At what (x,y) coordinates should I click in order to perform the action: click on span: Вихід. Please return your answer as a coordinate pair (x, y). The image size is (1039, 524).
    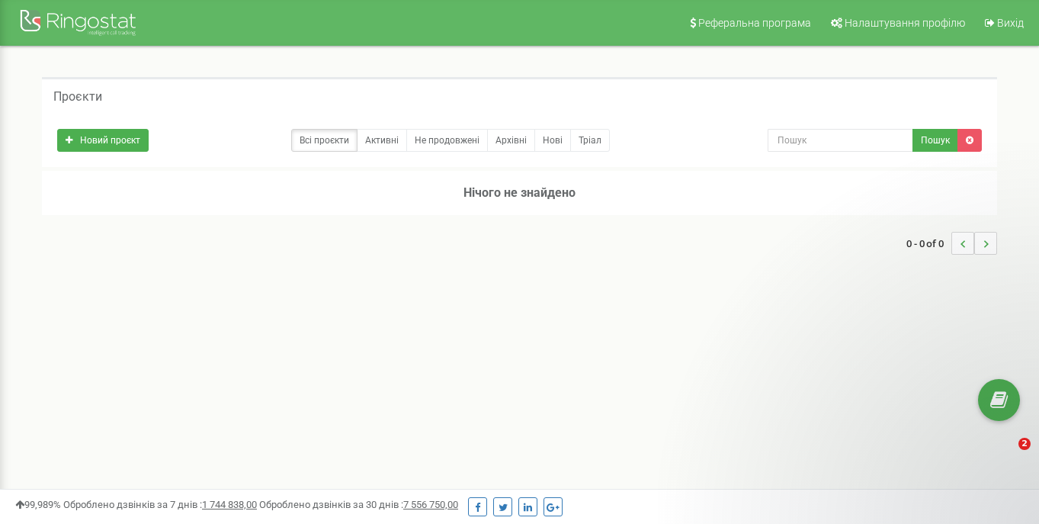
    Looking at the image, I should click on (1010, 23).